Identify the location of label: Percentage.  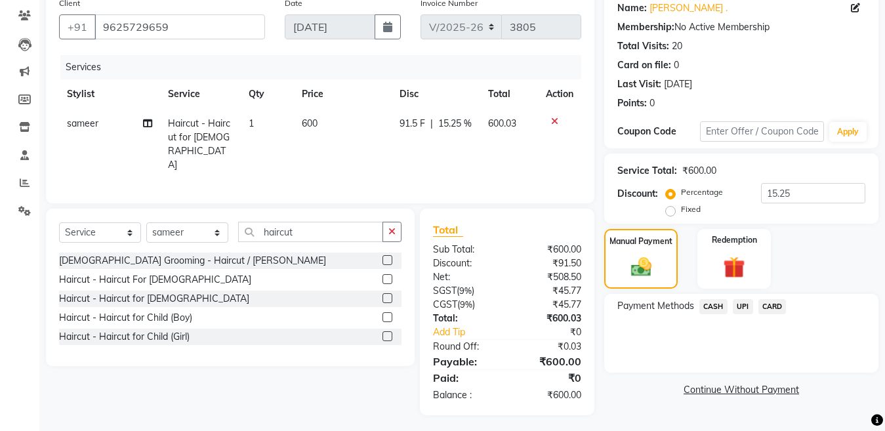
(702, 192).